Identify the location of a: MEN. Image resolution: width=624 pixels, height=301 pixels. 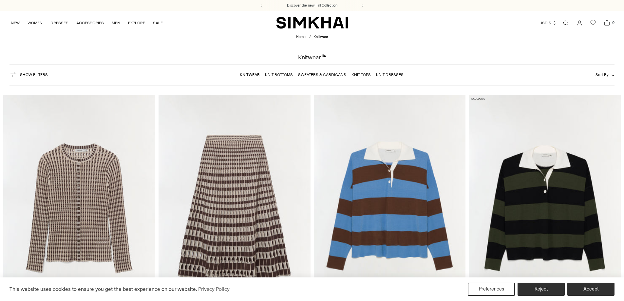
(116, 23).